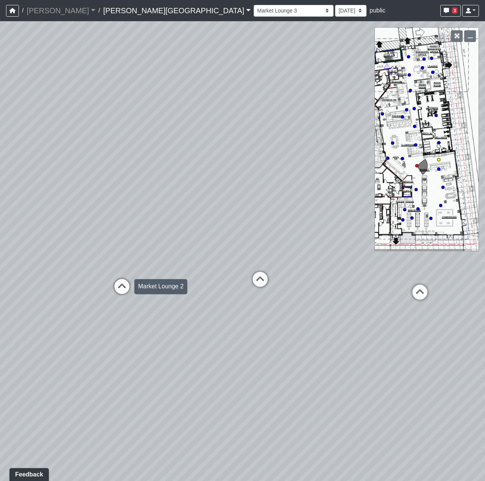 This screenshot has width=485, height=481. What do you see at coordinates (161, 286) in the screenshot?
I see `div: Market Lounge 2` at bounding box center [161, 286].